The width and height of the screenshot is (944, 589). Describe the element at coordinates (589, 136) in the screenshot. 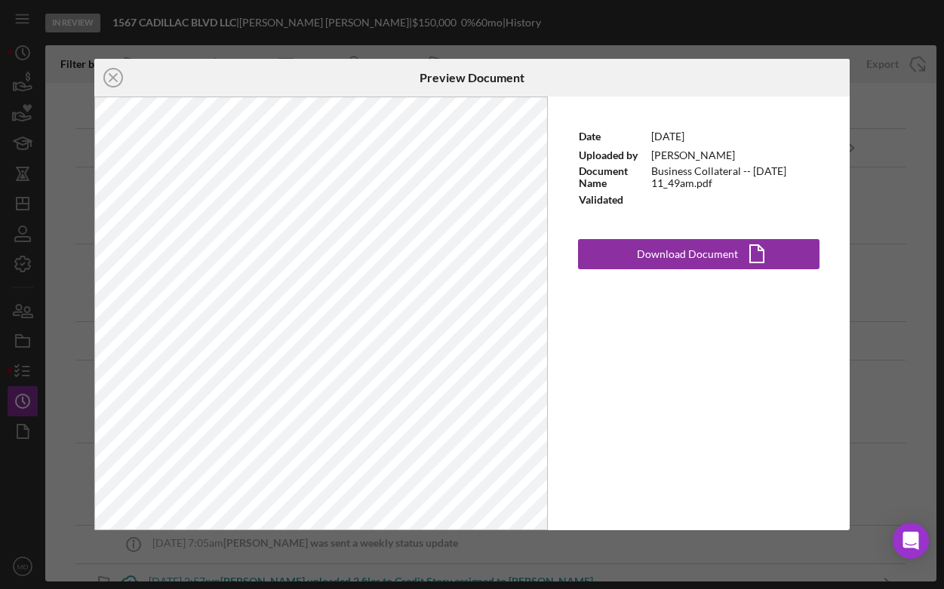

I see `b: Date` at that location.